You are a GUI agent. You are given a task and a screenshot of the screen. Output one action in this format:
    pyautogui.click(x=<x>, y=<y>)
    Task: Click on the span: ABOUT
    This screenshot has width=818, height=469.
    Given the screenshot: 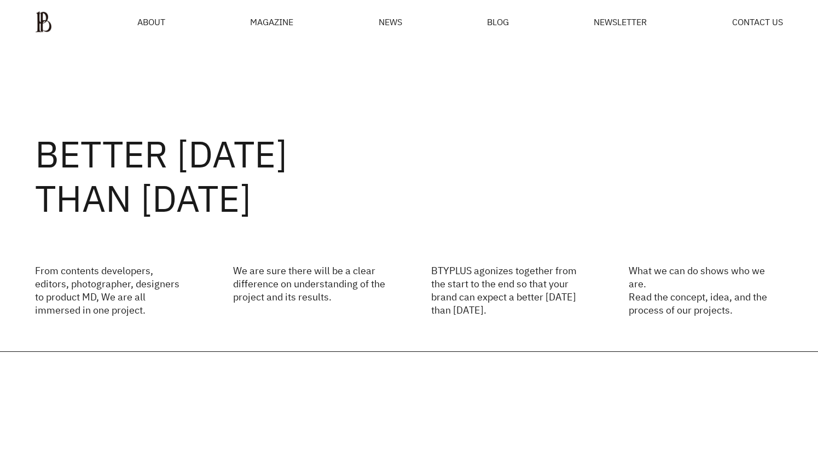 What is the action you would take?
    pyautogui.click(x=151, y=22)
    